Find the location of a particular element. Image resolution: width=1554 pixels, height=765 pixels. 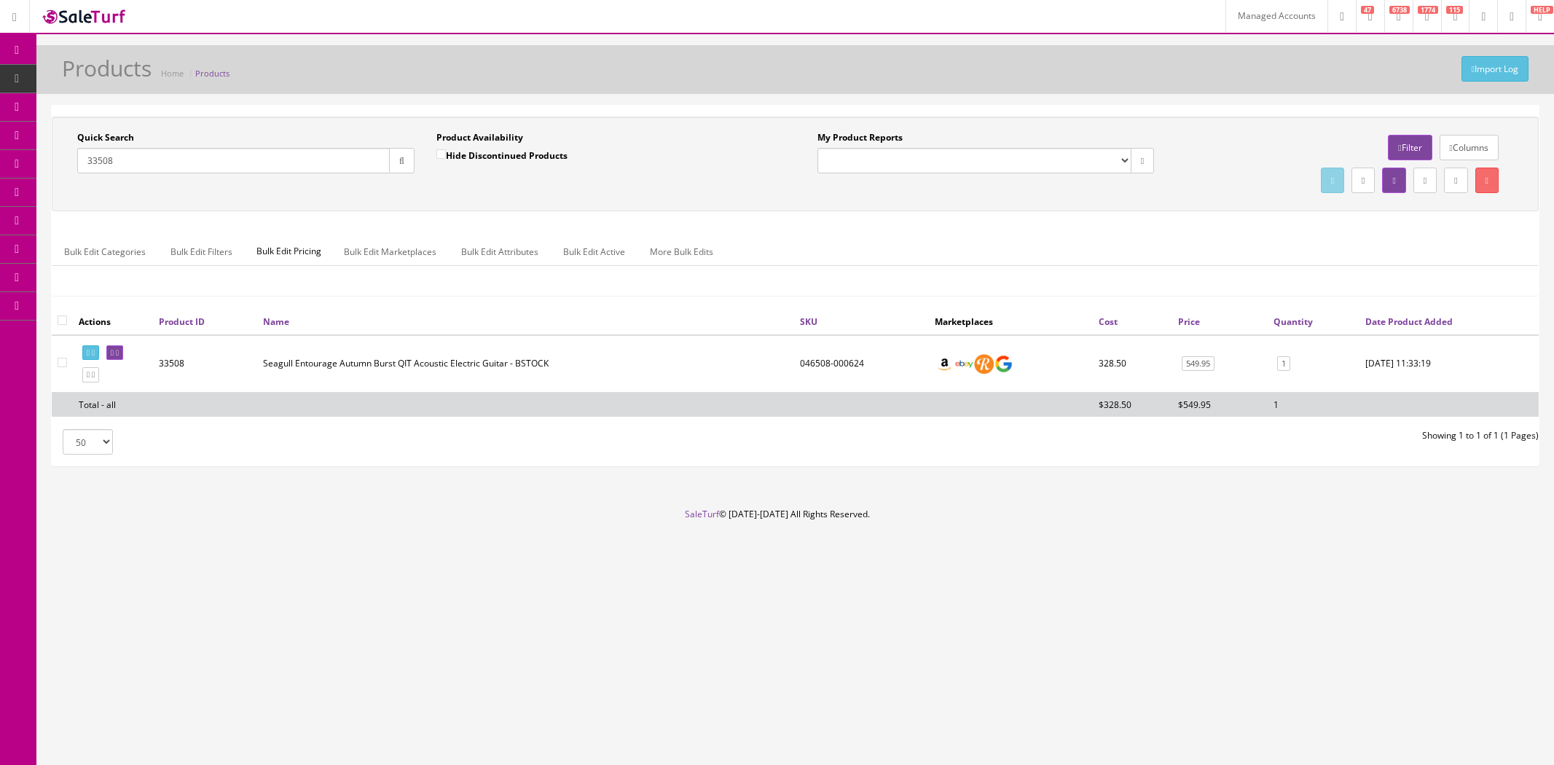

a: Bulk Edit Filters is located at coordinates (201, 251).